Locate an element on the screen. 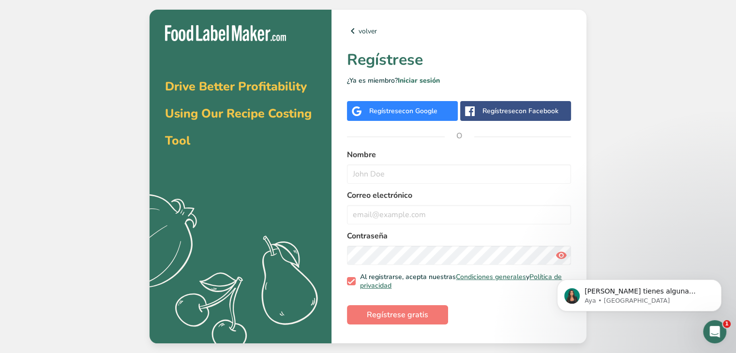 The image size is (736, 353). div: message notification from Aya, Ahora. Si tienes alguna pregunta no dudes en consultarnos. ¡Estamo... is located at coordinates (97, 36).